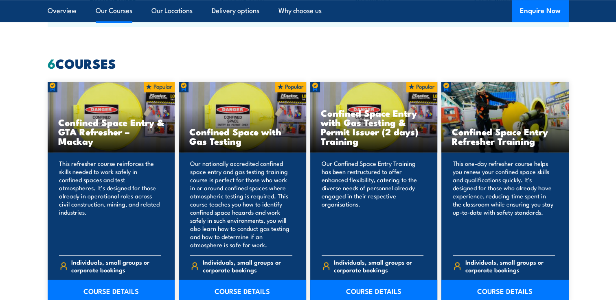  I want to click on strong: 6, so click(51, 63).